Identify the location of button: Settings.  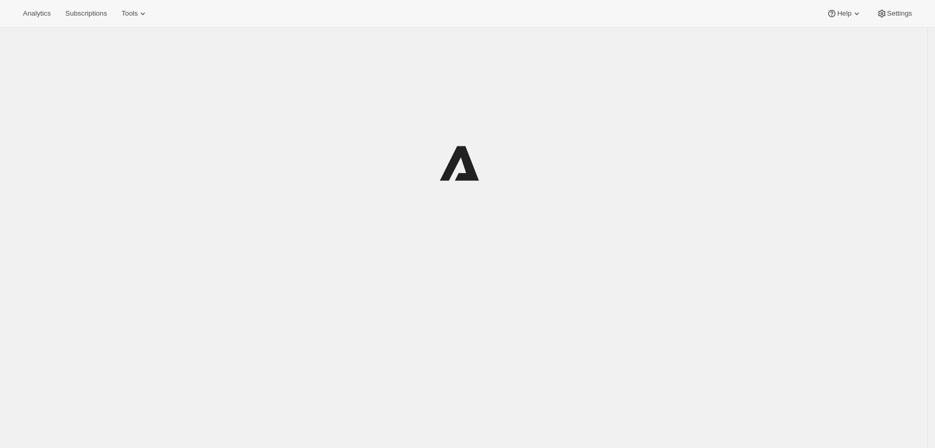
(894, 14).